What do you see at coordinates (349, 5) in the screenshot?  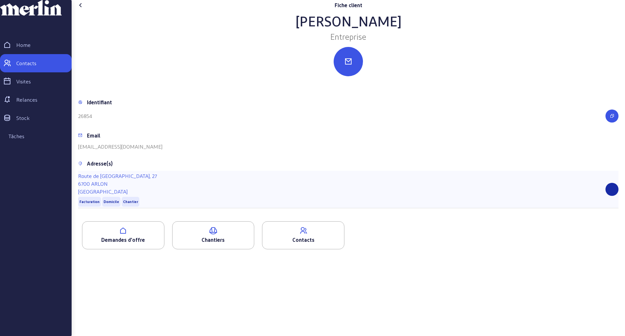 I see `div: Fiche client` at bounding box center [349, 5].